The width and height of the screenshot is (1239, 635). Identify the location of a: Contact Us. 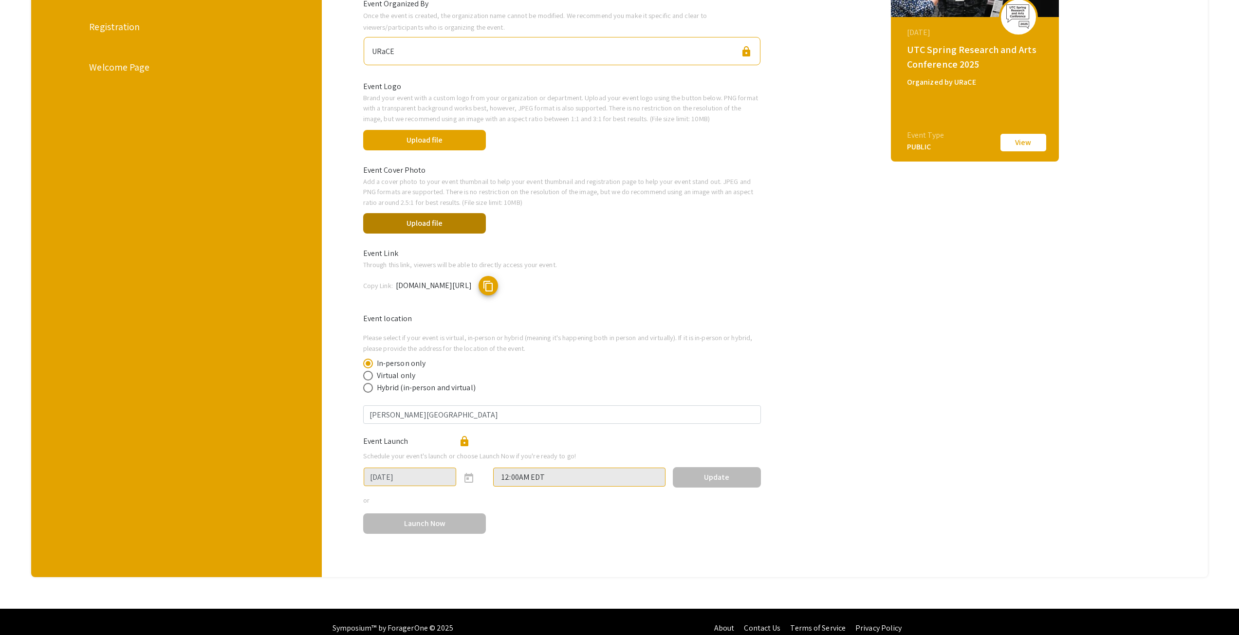
(762, 628).